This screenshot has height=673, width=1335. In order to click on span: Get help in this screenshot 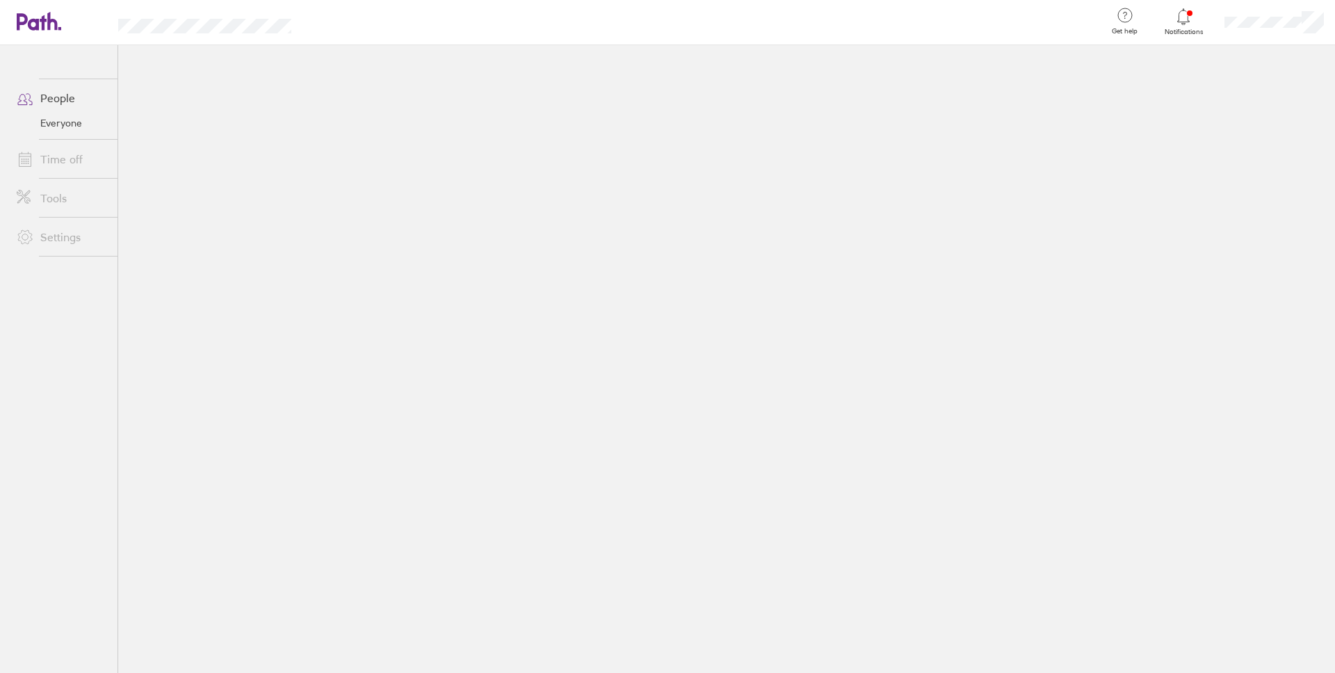, I will do `click(1124, 31)`.